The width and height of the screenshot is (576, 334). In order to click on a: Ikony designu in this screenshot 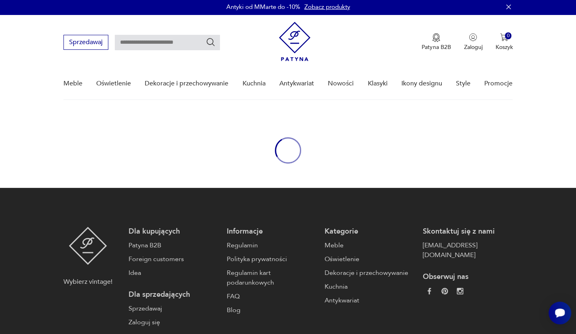, I will do `click(422, 83)`.